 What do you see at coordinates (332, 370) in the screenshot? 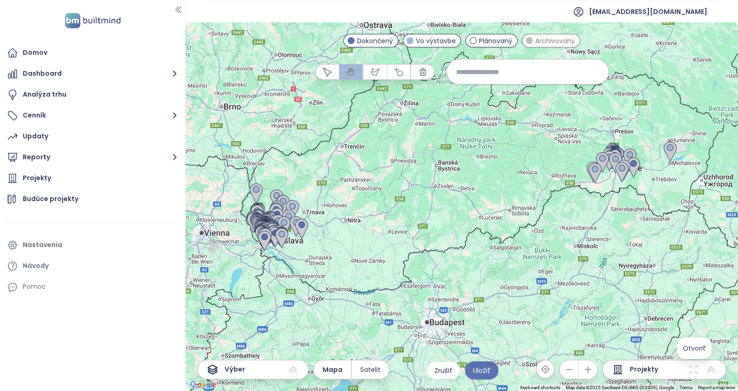
I see `span: Mapa` at bounding box center [332, 370].